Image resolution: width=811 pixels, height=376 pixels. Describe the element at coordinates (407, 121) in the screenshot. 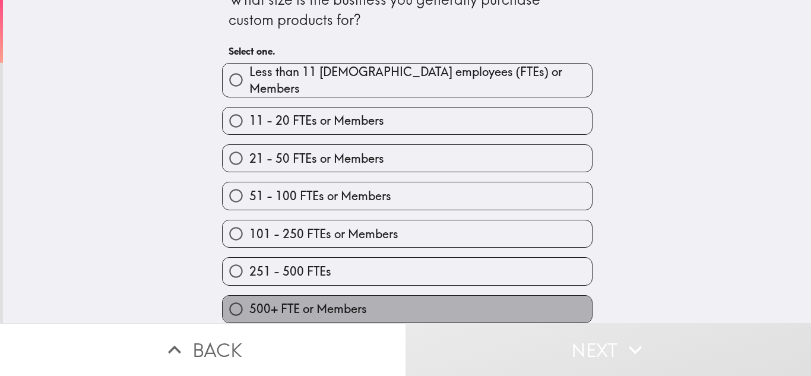

I see `button: 11 - 20 FTEs or Members` at that location.